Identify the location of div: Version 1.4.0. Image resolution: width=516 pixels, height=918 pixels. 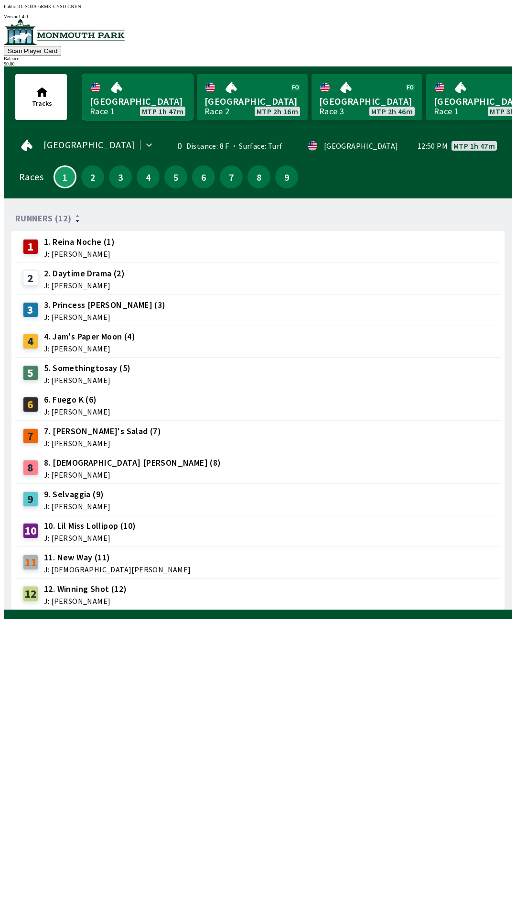
(258, 16).